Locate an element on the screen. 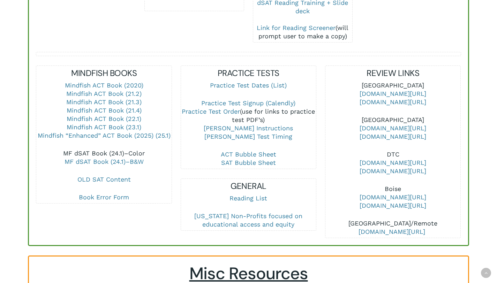 This screenshot has height=283, width=497. a: SAT Bubble Sheet is located at coordinates (248, 163).